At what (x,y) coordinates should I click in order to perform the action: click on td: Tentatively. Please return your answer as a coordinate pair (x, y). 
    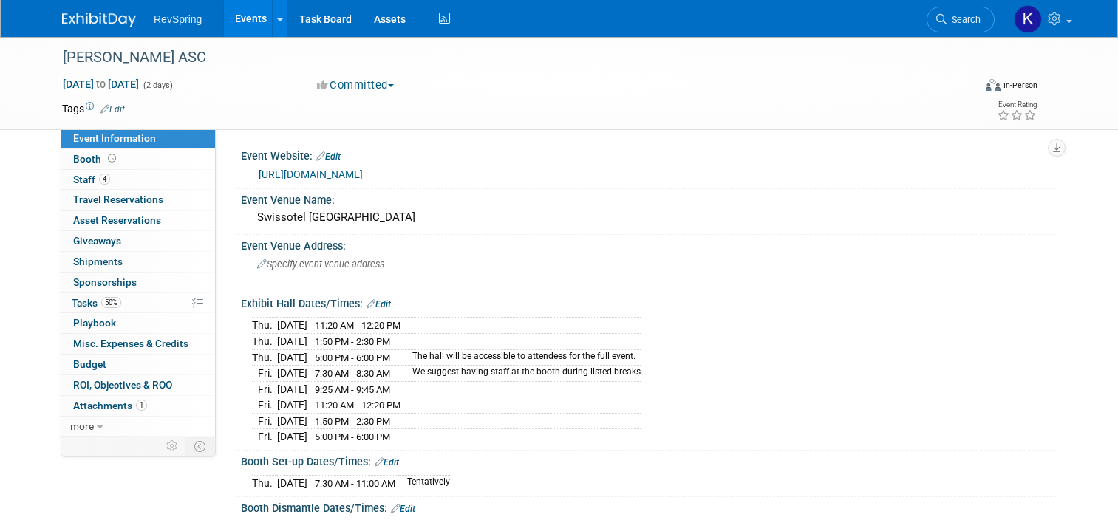
    Looking at the image, I should click on (424, 483).